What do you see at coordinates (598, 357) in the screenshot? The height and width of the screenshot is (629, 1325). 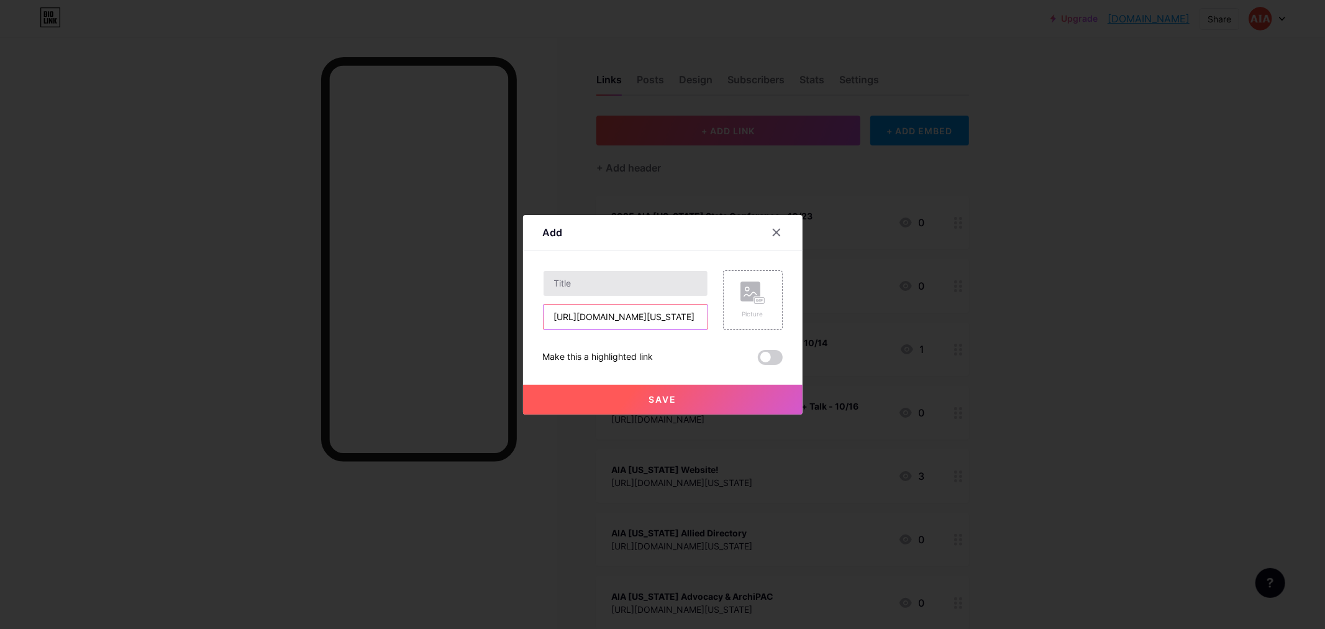 I see `div: Make this a highlighted link` at bounding box center [598, 357].